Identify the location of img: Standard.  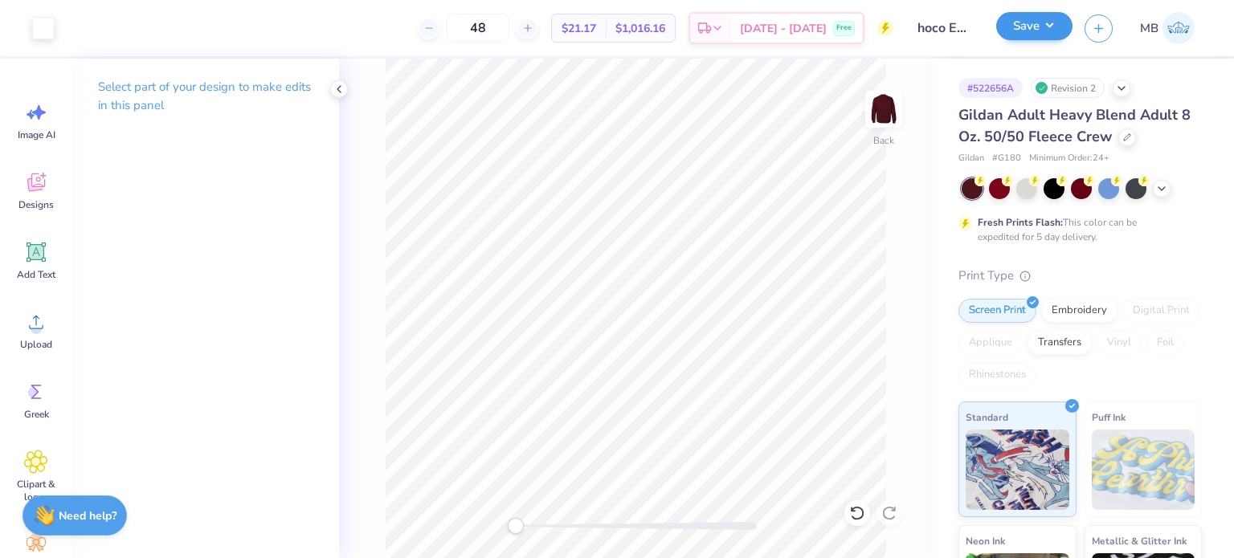
(1017, 470).